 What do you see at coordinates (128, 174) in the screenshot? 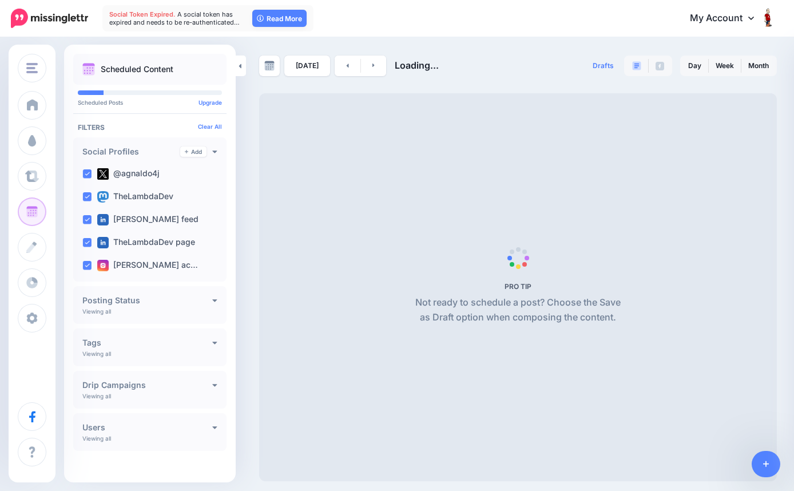
I see `label: @agnaldo4j` at bounding box center [128, 174].